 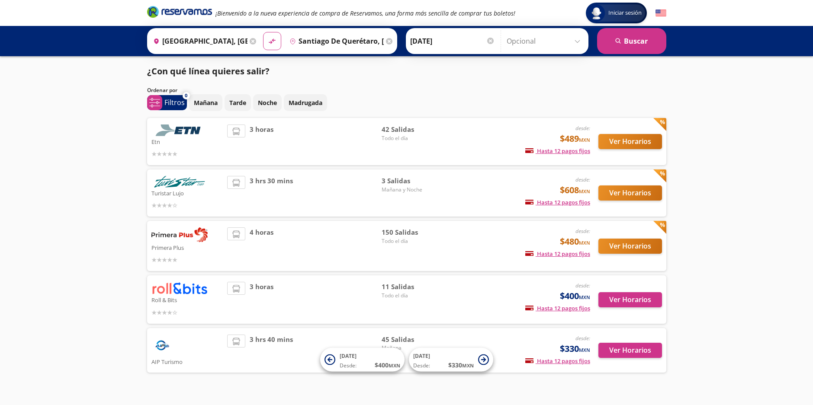 What do you see at coordinates (412, 348) in the screenshot?
I see `span: Mañana` at bounding box center [412, 348].